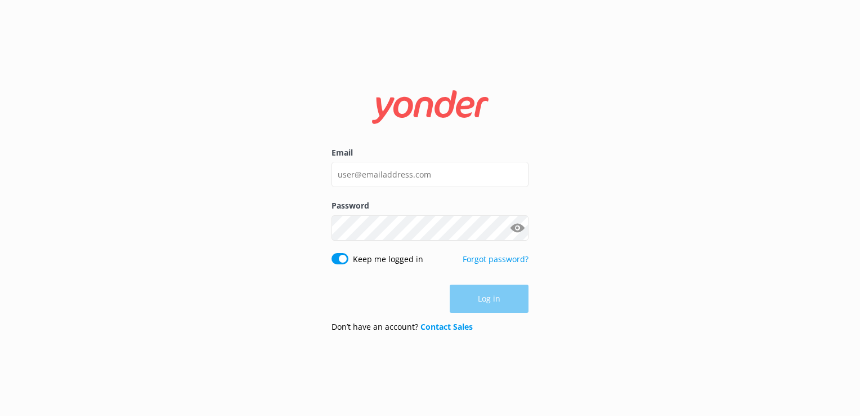  I want to click on a: Contact Sales, so click(447, 326).